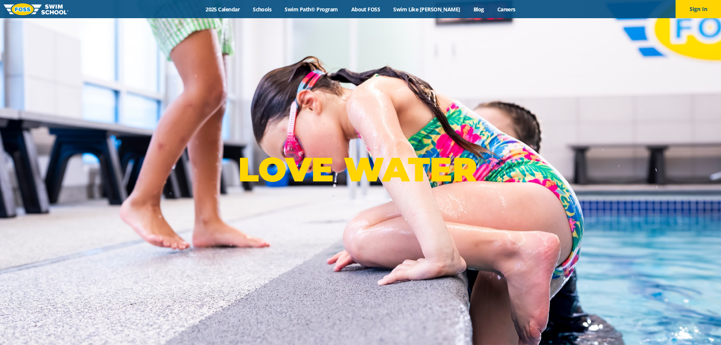 The image size is (721, 345). What do you see at coordinates (36, 9) in the screenshot?
I see `img: FOSS Swim School Logo` at bounding box center [36, 9].